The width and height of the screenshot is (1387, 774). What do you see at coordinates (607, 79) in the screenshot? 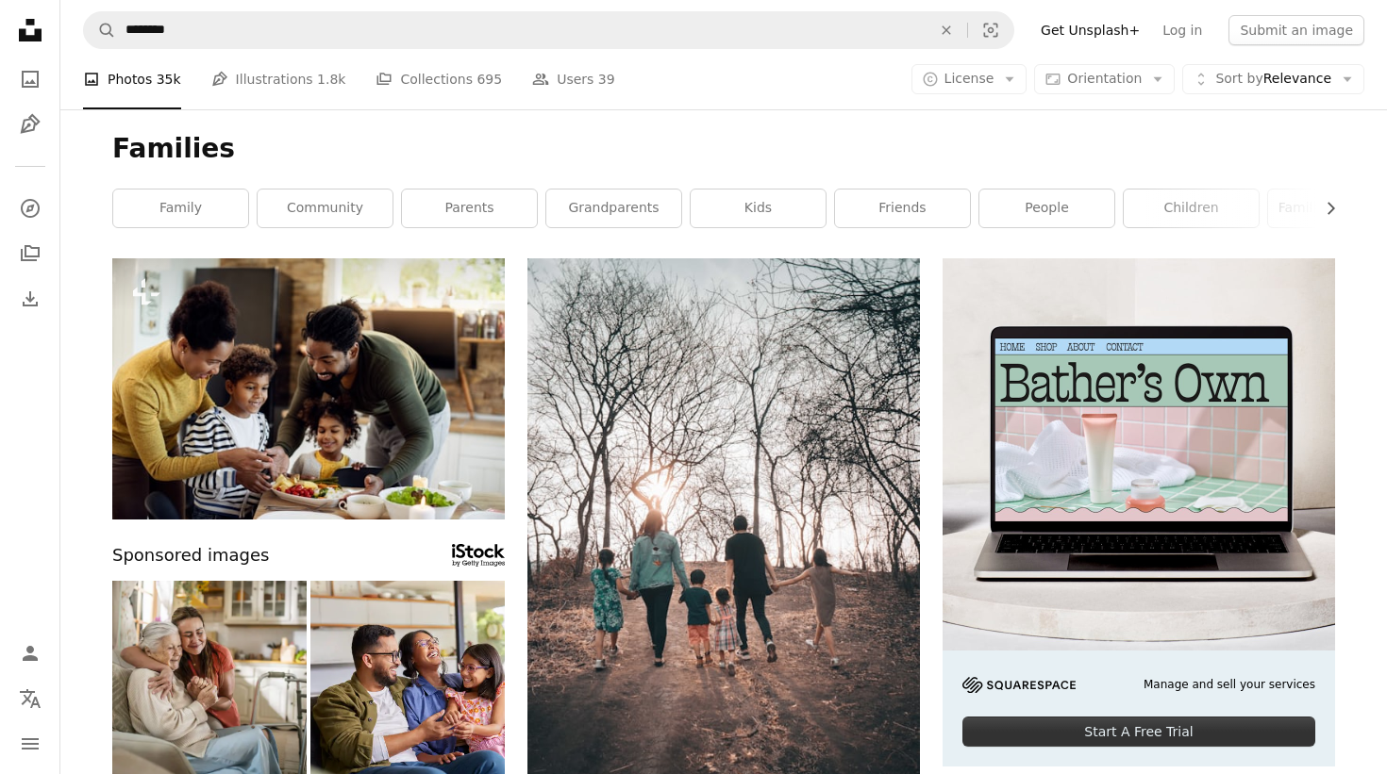
I see `span: 39` at bounding box center [607, 79].